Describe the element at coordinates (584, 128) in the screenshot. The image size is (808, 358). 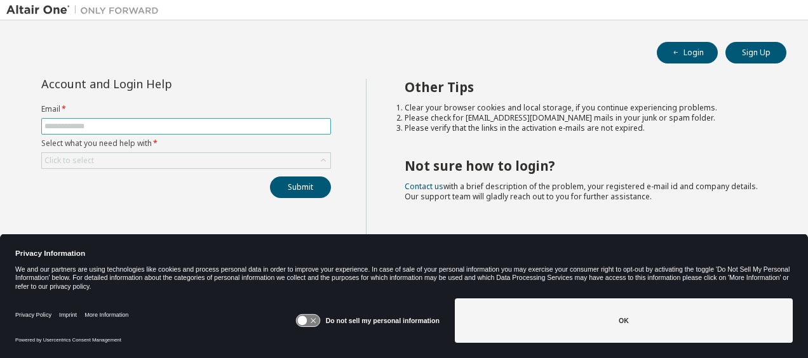
I see `li: Please verify that the links in the activation e-mails are not expired.` at that location.